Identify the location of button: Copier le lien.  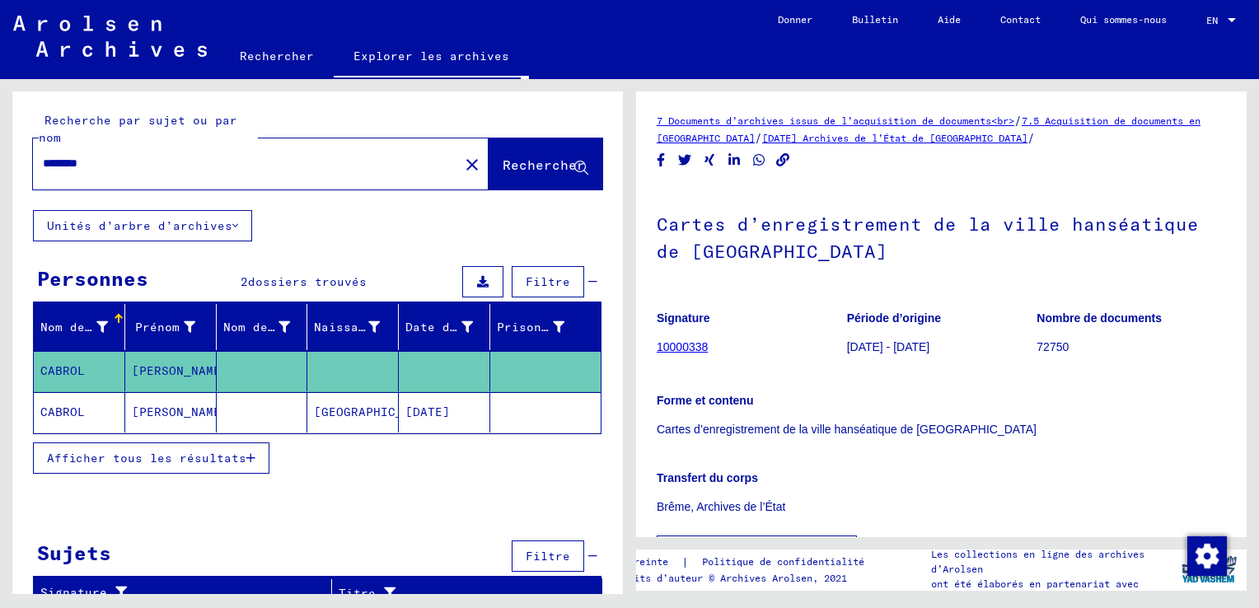
(783, 160).